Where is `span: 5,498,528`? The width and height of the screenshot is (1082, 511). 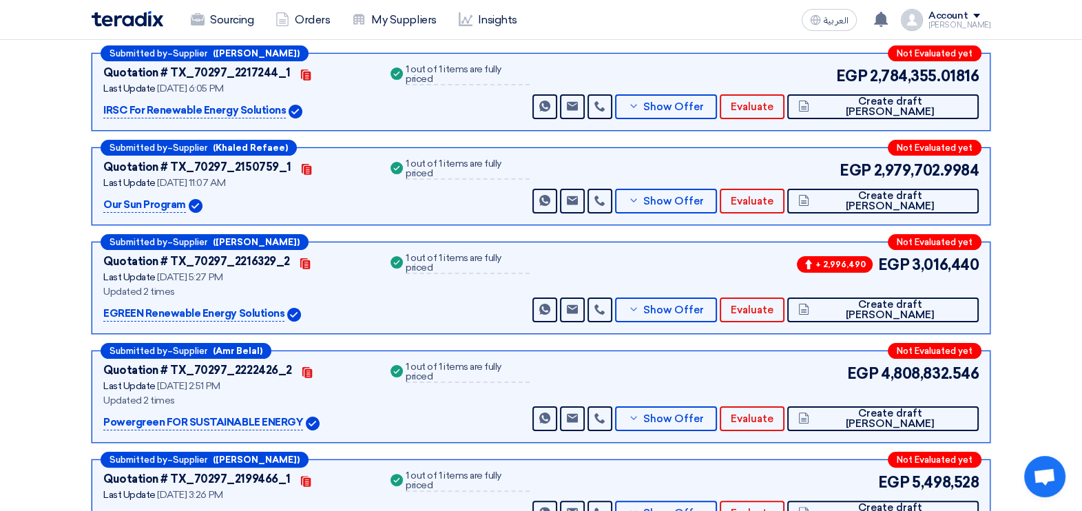 span: 5,498,528 is located at coordinates (945, 482).